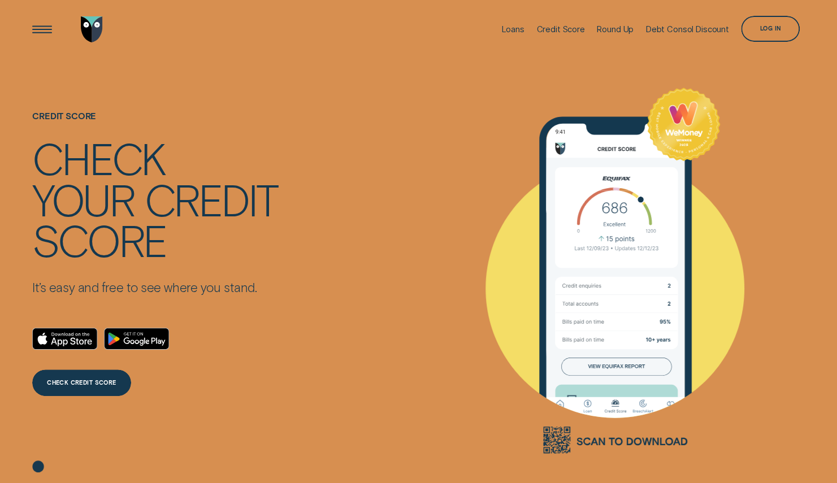 This screenshot has height=483, width=837. I want to click on div: Credit Score, so click(560, 29).